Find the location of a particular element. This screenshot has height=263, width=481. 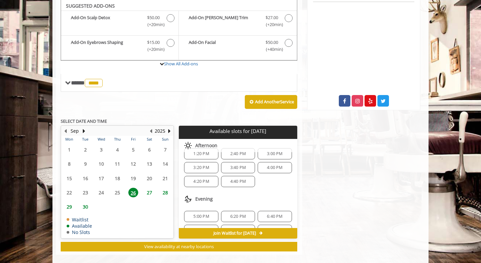

div: 6:20 PM is located at coordinates (238, 216).